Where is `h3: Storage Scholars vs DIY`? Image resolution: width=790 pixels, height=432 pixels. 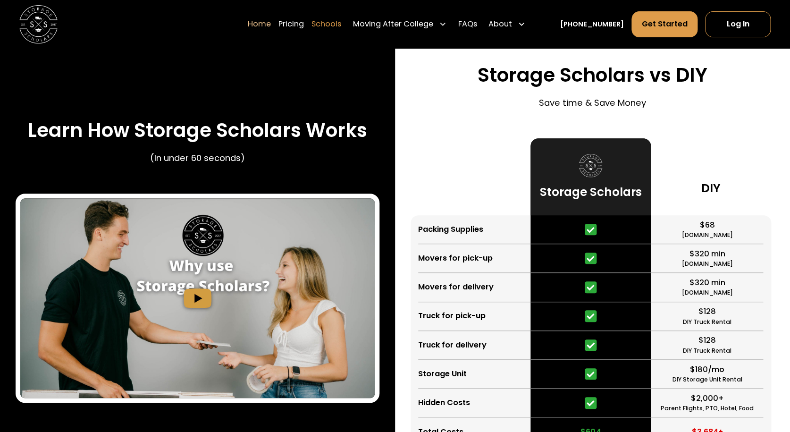
h3: Storage Scholars vs DIY is located at coordinates (592, 75).